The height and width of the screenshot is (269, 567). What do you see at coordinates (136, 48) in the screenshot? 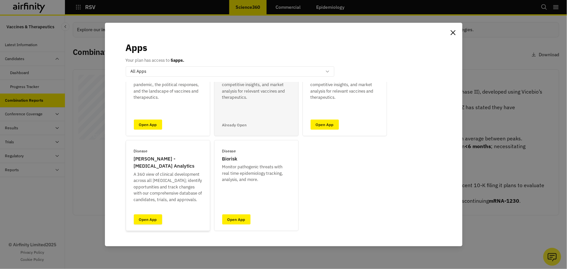
I see `p: Apps` at bounding box center [136, 48].